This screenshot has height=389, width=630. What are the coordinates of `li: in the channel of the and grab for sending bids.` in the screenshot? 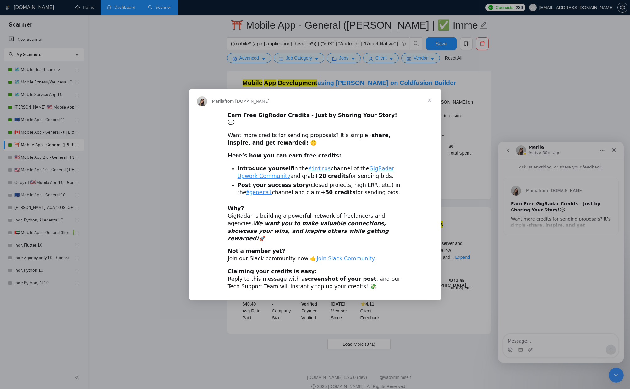 It's located at (320, 173).